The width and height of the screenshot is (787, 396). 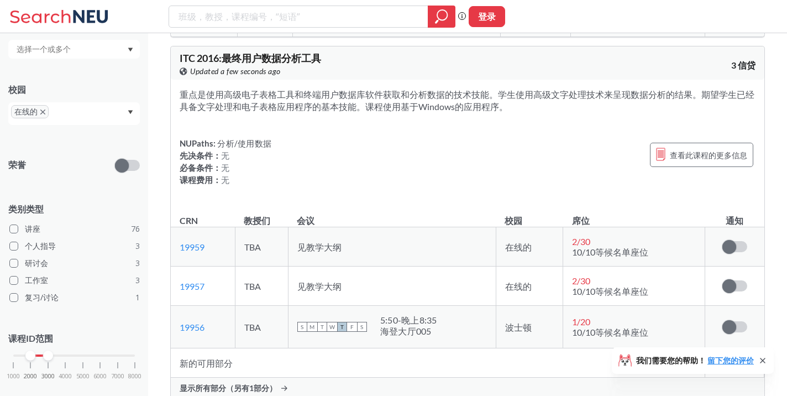 What do you see at coordinates (74, 338) in the screenshot?
I see `p: 课程ID范围` at bounding box center [74, 338].